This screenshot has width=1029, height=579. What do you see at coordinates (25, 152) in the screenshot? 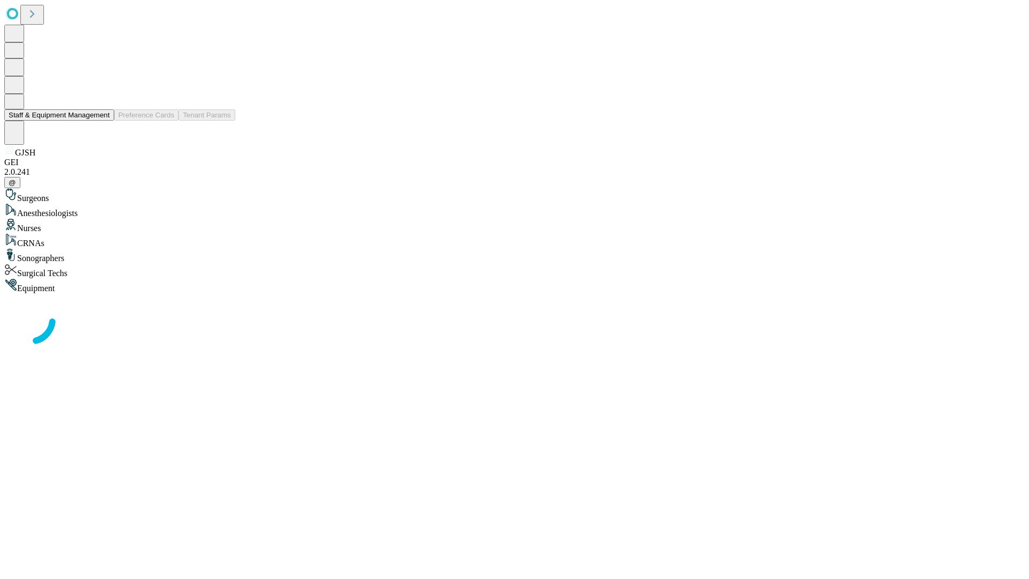
I see `span: GJSH` at bounding box center [25, 152].